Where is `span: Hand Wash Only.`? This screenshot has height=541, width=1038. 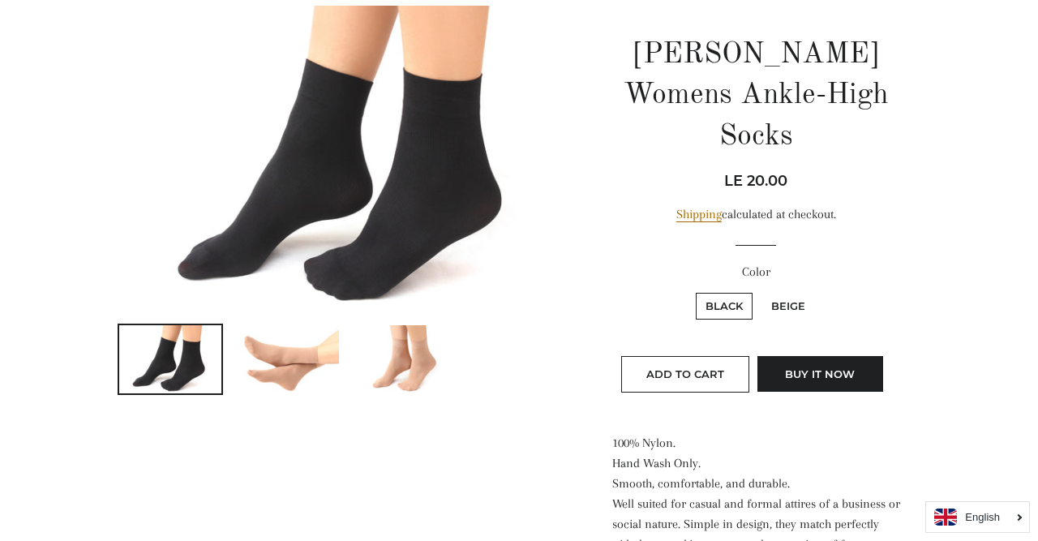
span: Hand Wash Only. is located at coordinates (656, 463).